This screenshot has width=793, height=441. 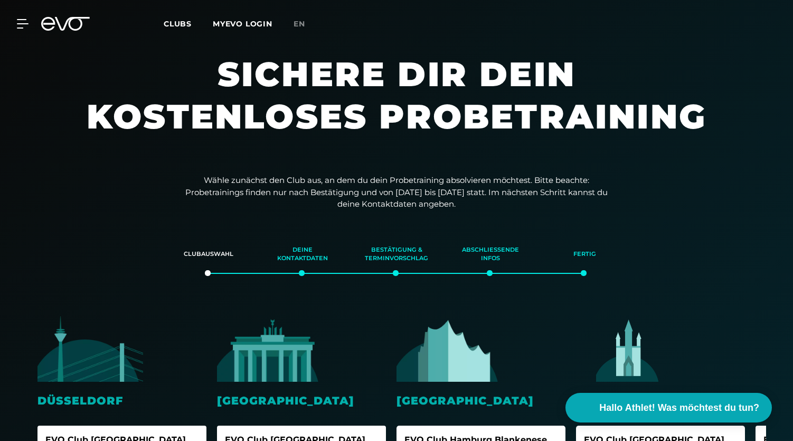 What do you see at coordinates (491, 254) in the screenshot?
I see `div: Abschließende Infos` at bounding box center [491, 254].